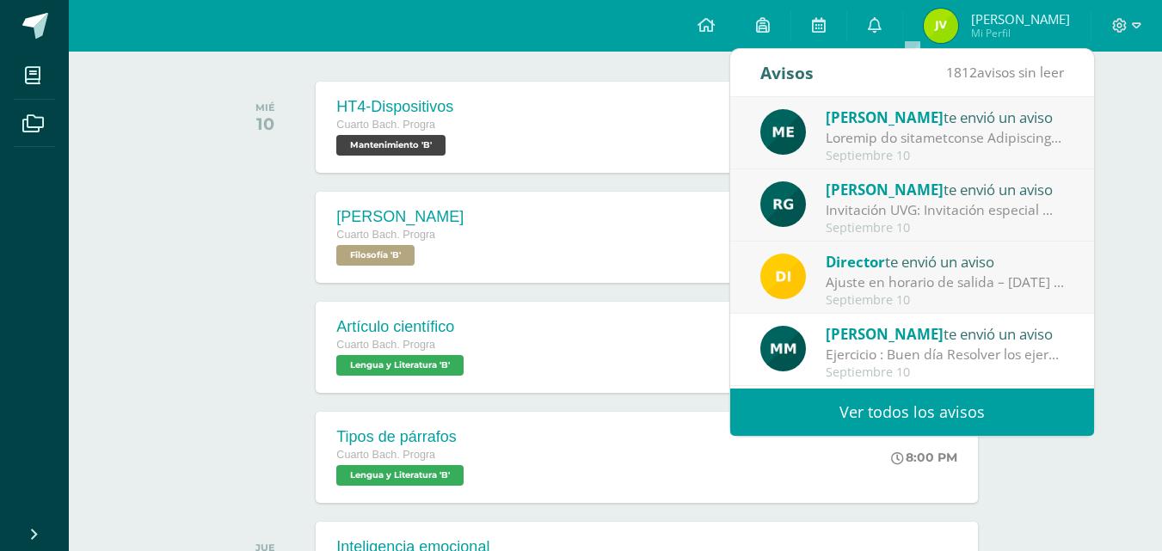  Describe the element at coordinates (855, 261) in the screenshot. I see `span: Director` at that location.